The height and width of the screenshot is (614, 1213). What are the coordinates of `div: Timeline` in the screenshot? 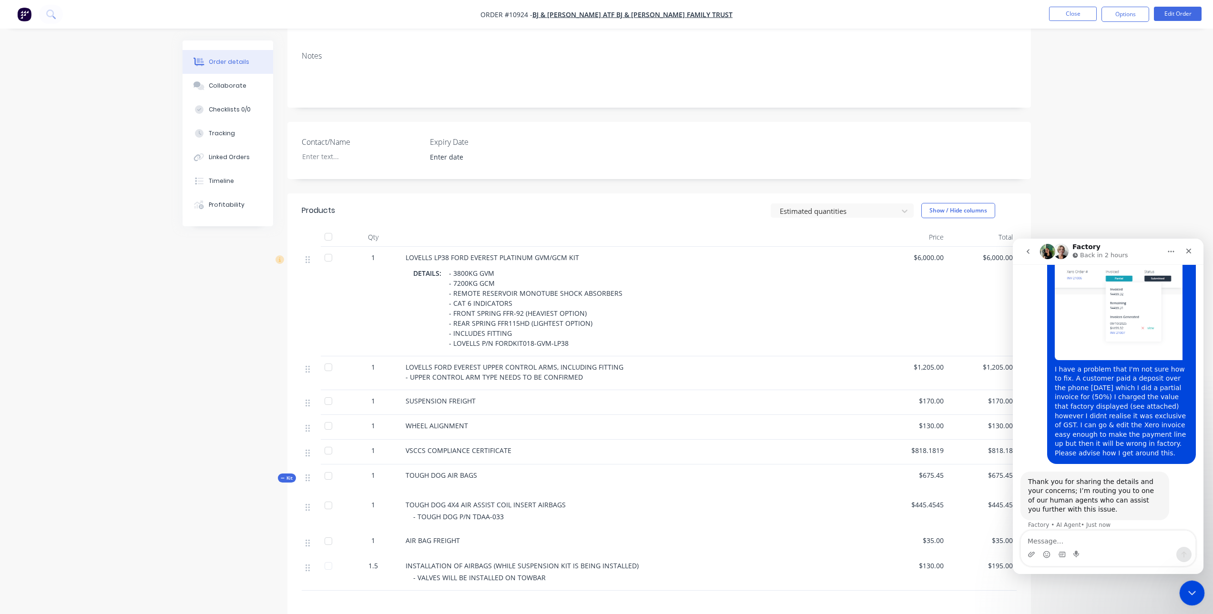 It's located at (221, 181).